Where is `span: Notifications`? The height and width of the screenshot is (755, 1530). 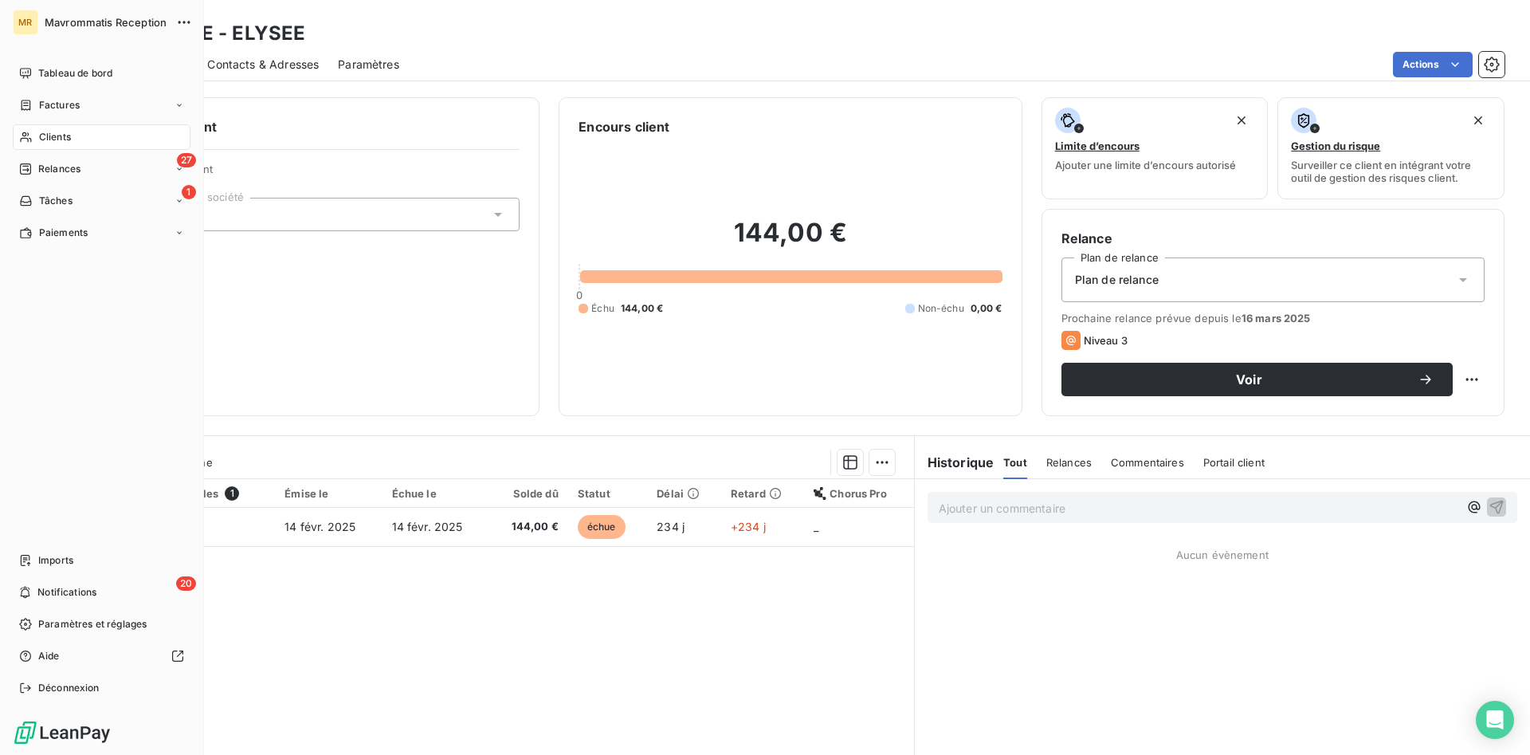
span: Notifications is located at coordinates (67, 592).